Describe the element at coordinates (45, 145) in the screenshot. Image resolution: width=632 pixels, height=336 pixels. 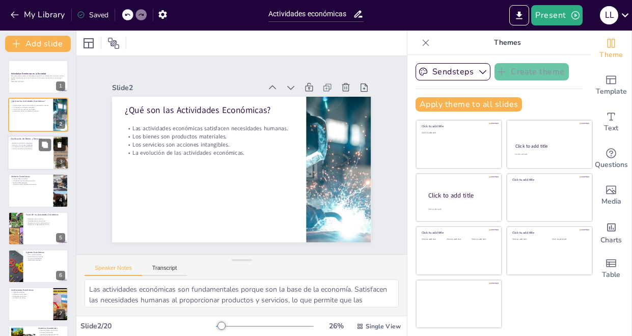
I see `button: Duplicate Slide` at that location.